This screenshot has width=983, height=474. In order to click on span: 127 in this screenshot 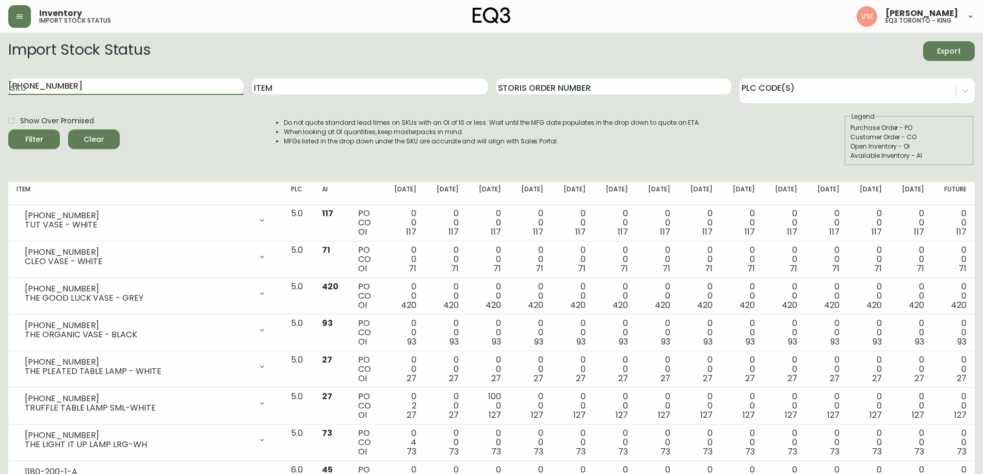, I will do `click(918, 415)`.